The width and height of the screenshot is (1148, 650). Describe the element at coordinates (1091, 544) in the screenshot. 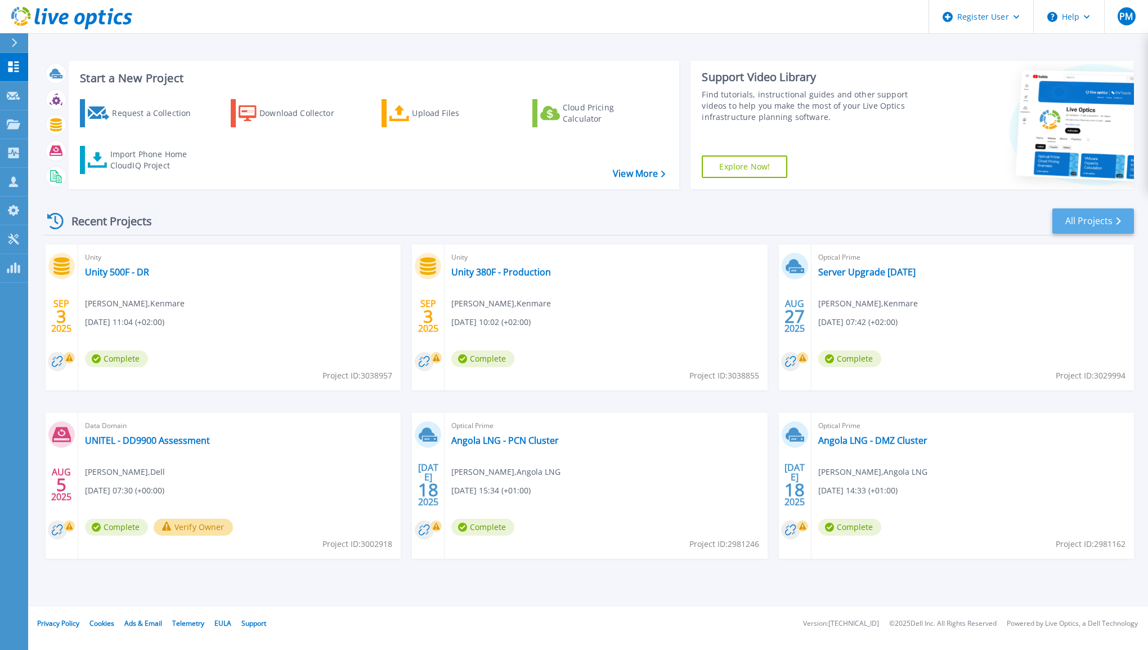

I see `span: Project ID: 2981162` at that location.